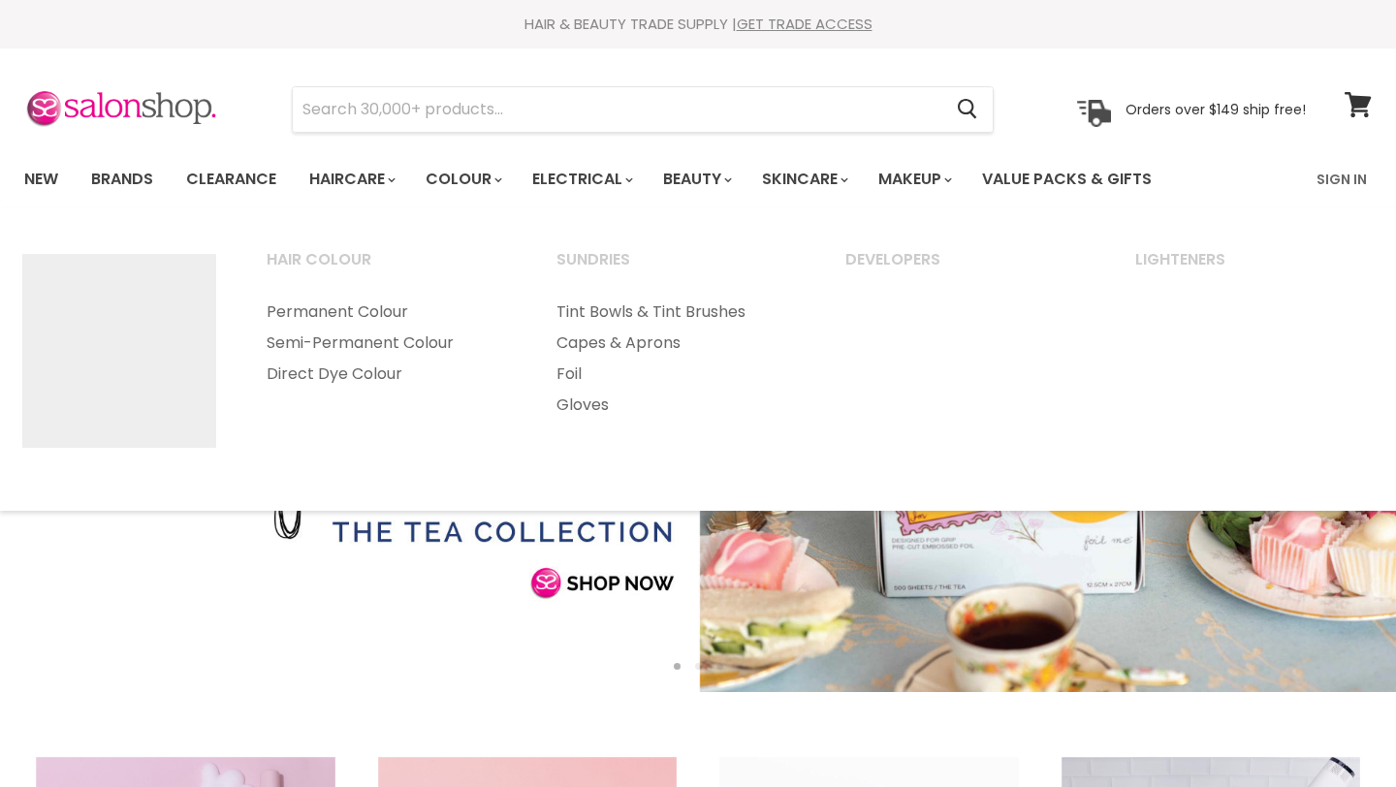 This screenshot has height=787, width=1396. I want to click on a: Permanent Colour, so click(385, 312).